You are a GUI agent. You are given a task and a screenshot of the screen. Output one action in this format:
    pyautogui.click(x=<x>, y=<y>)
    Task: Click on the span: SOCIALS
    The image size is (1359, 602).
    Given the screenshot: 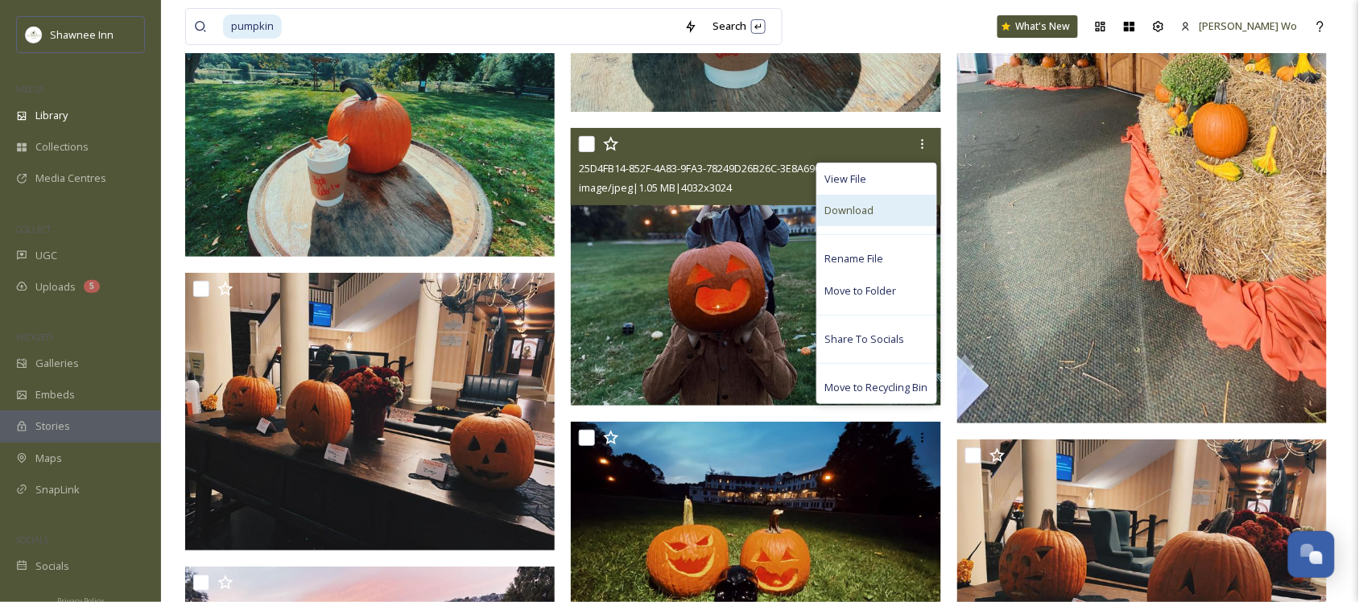 What is the action you would take?
    pyautogui.click(x=32, y=539)
    